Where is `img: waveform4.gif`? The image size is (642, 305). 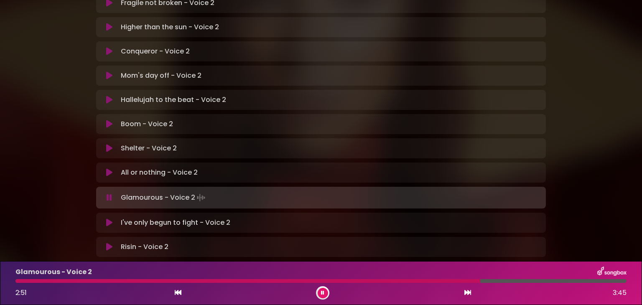
img: waveform4.gif is located at coordinates (201, 198).